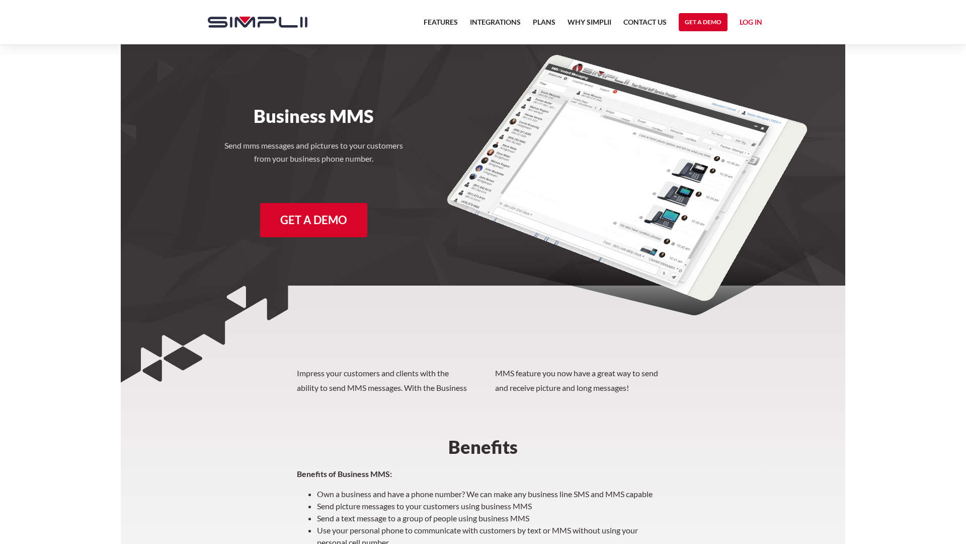 The width and height of the screenshot is (966, 544). What do you see at coordinates (544, 25) in the screenshot?
I see `a: Plans` at bounding box center [544, 25].